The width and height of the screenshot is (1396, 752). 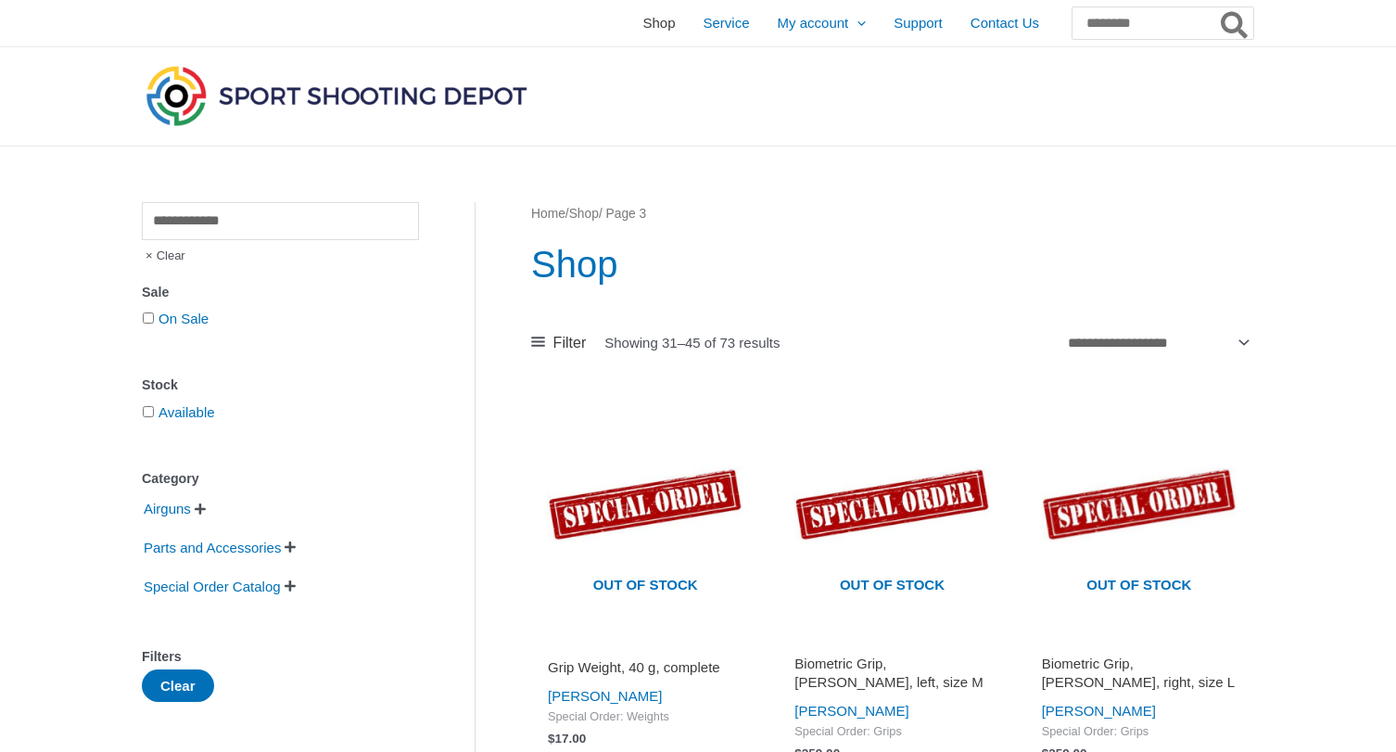 I want to click on button: Search, so click(x=1235, y=23).